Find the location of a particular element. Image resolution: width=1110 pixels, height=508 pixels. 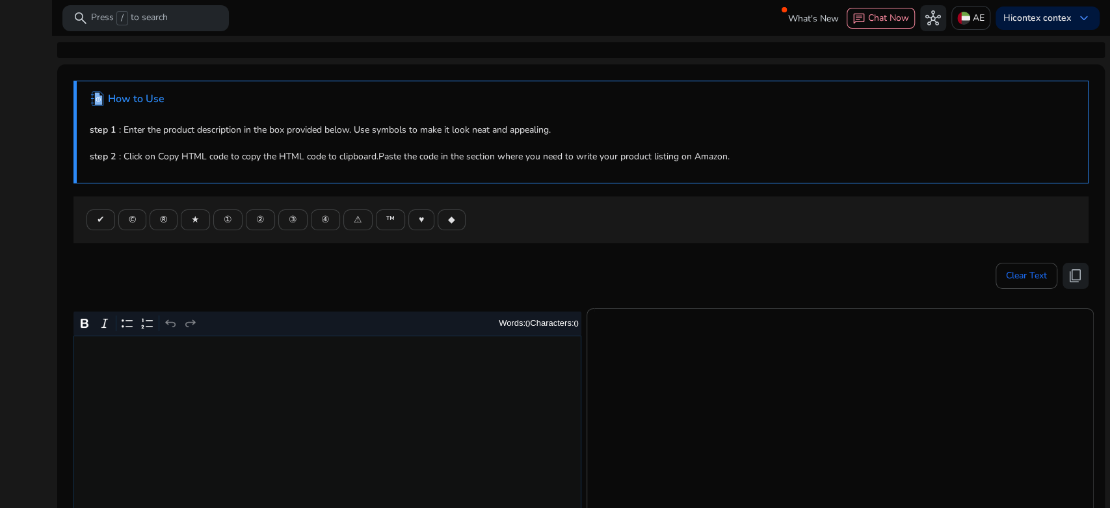

span: ① is located at coordinates (228, 219).